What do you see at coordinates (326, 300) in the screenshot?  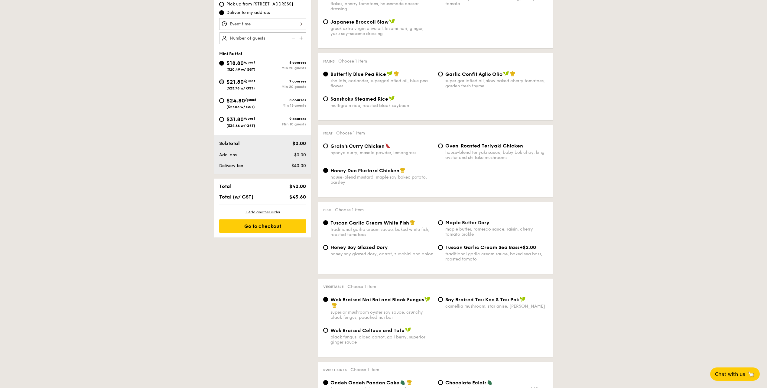 I see `input: Wok Braised Nai Bai and Black Fungussuperior mushroom oyster soy sauce, crunchy black fungus, poa...` at bounding box center [326, 300].